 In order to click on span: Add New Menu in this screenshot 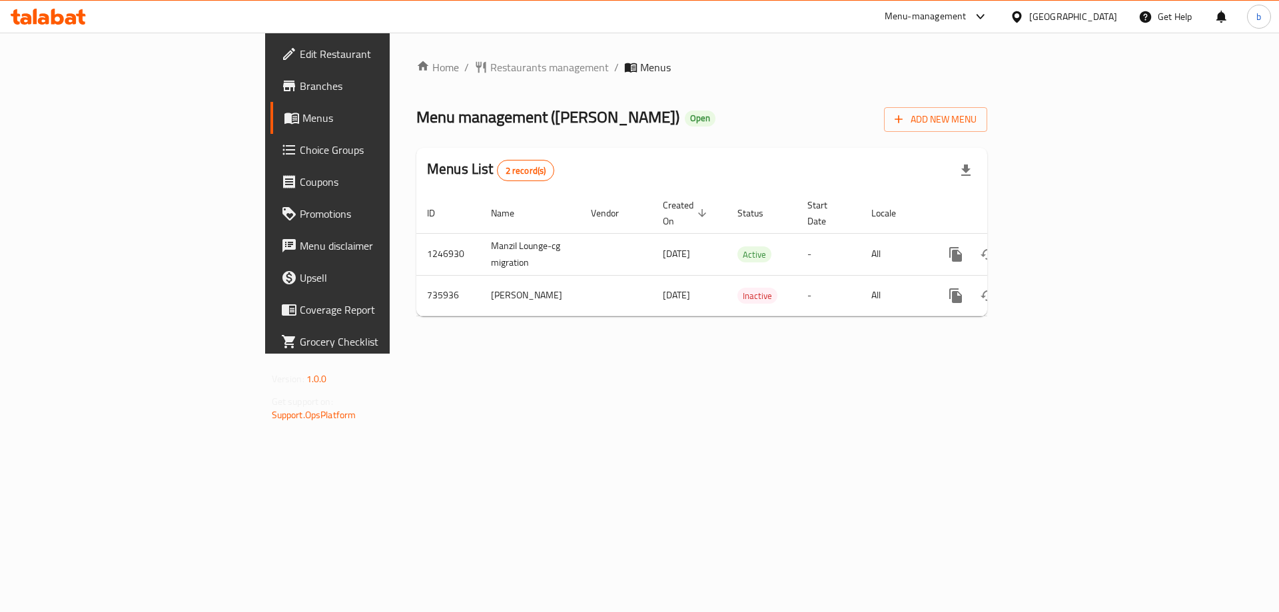, I will do `click(935, 119)`.